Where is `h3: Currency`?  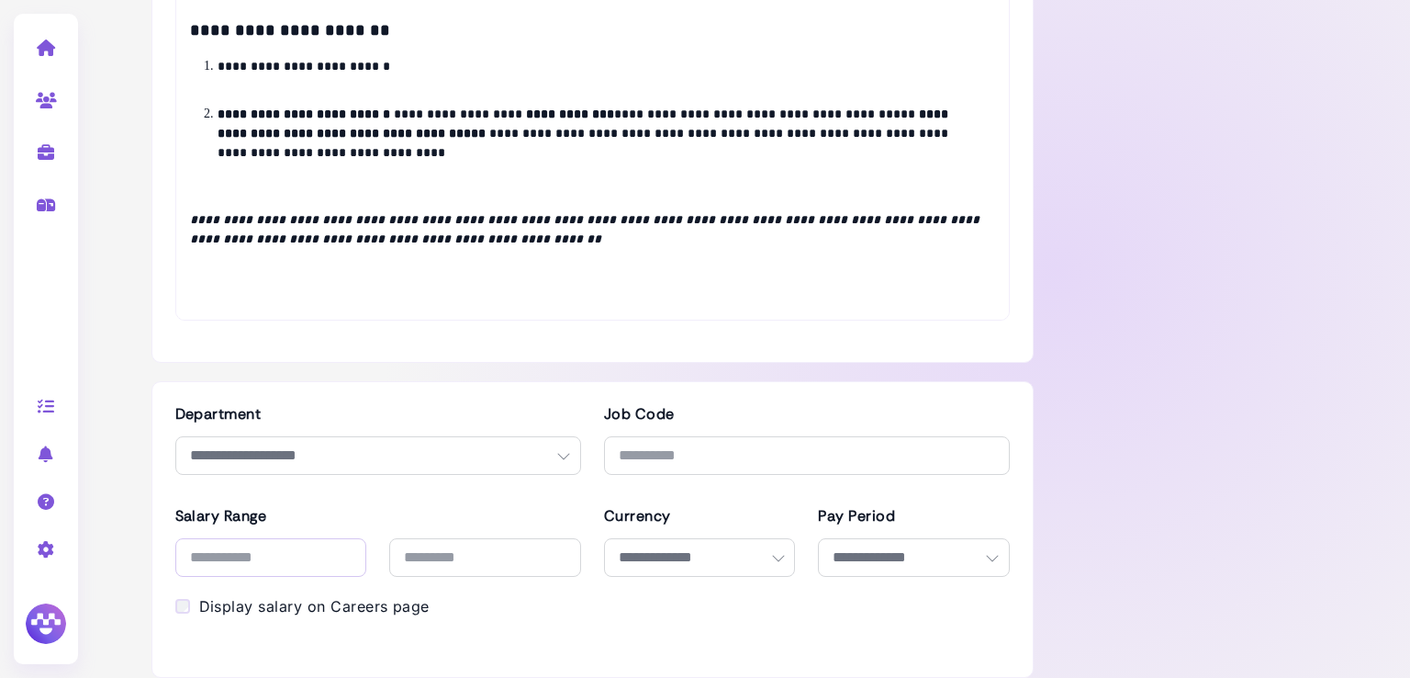 h3: Currency is located at coordinates (700, 515).